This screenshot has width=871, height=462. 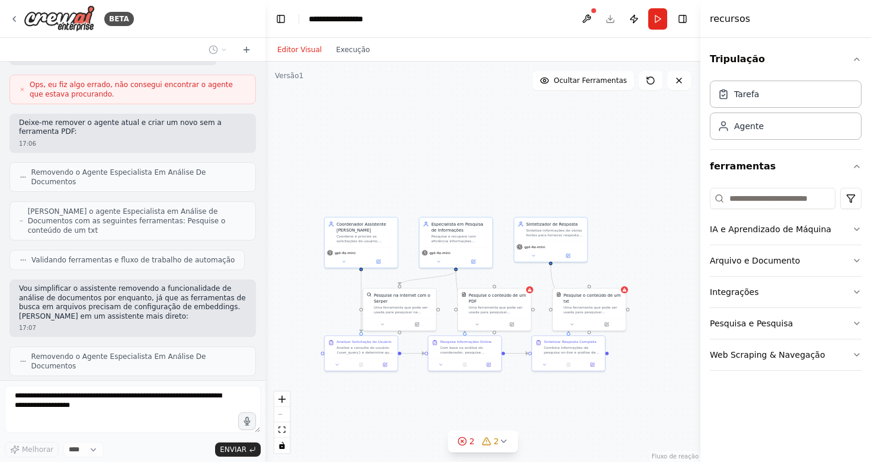 What do you see at coordinates (413, 354) in the screenshot?
I see `g: Borda de cf048164-f8cc-4d69-b0c3-762b299888fd para e193366d-a12f-4e0d-8203-75b042342827` at bounding box center [413, 354].